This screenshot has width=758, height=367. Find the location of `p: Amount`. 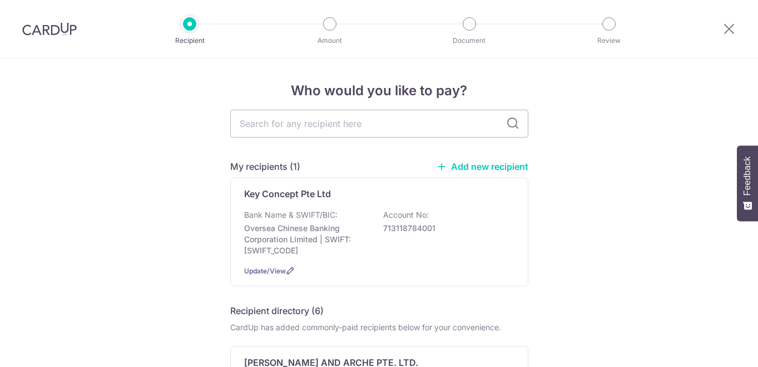

p: Amount is located at coordinates (330, 41).